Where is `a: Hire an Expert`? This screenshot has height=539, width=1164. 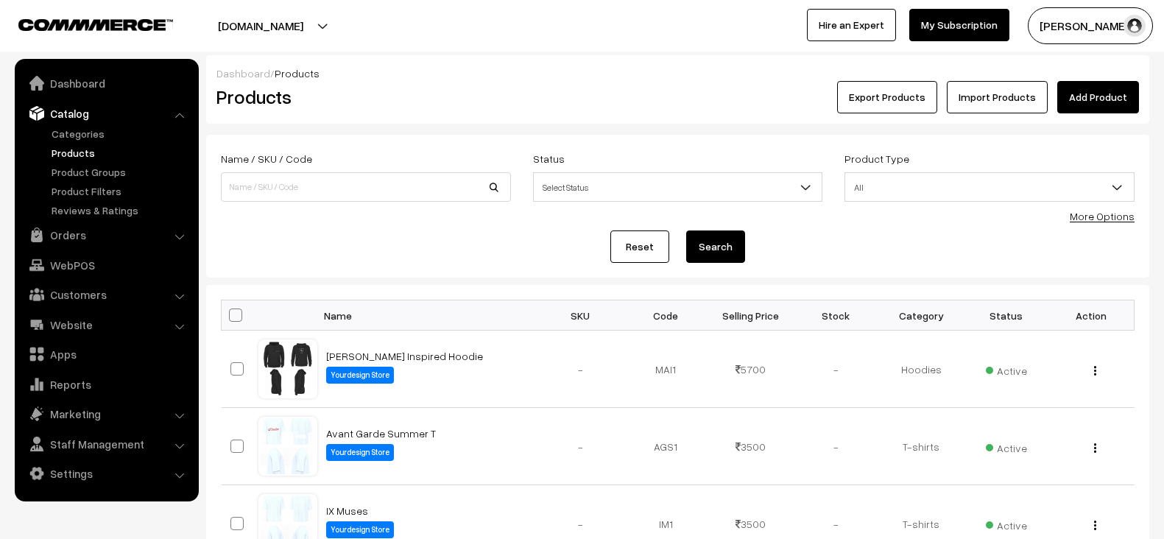 a: Hire an Expert is located at coordinates (851, 25).